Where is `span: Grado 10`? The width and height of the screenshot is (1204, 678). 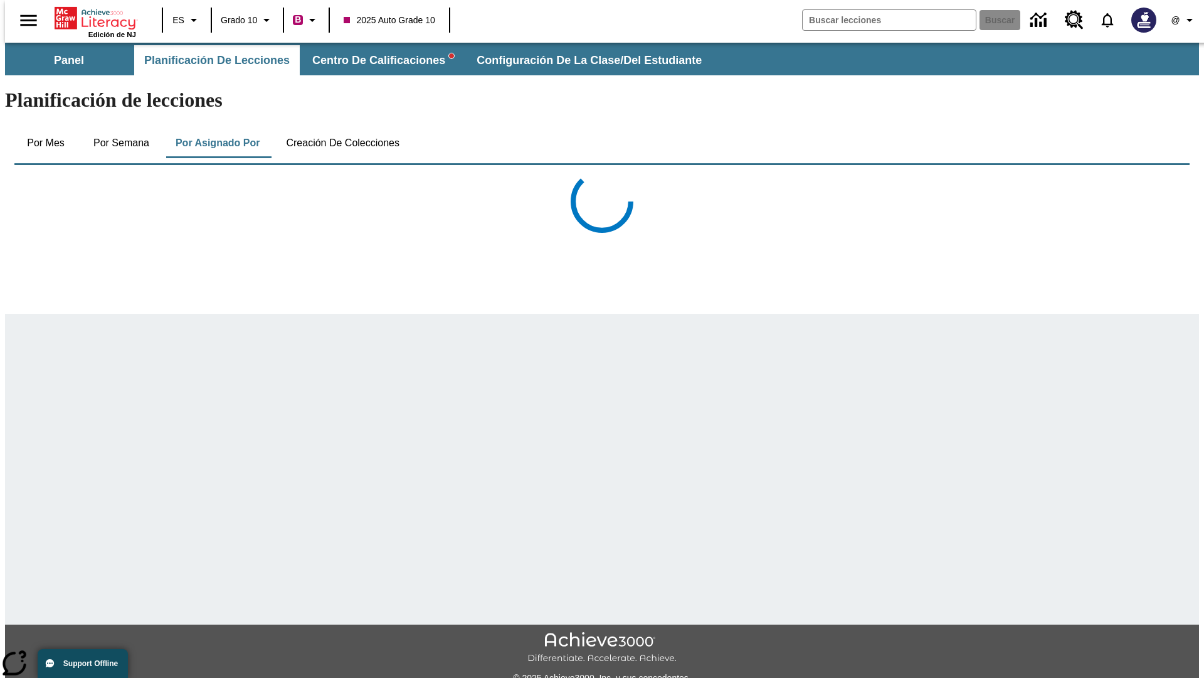 span: Grado 10 is located at coordinates (239, 20).